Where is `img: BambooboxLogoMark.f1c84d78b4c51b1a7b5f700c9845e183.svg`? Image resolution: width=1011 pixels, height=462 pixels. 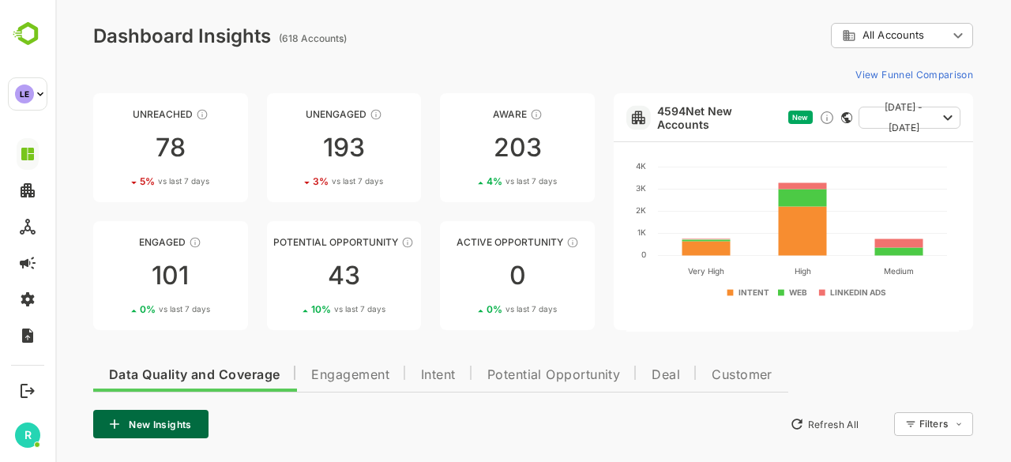 img: BambooboxLogoMark.f1c84d78b4c51b1a7b5f700c9845e183.svg is located at coordinates (28, 34).